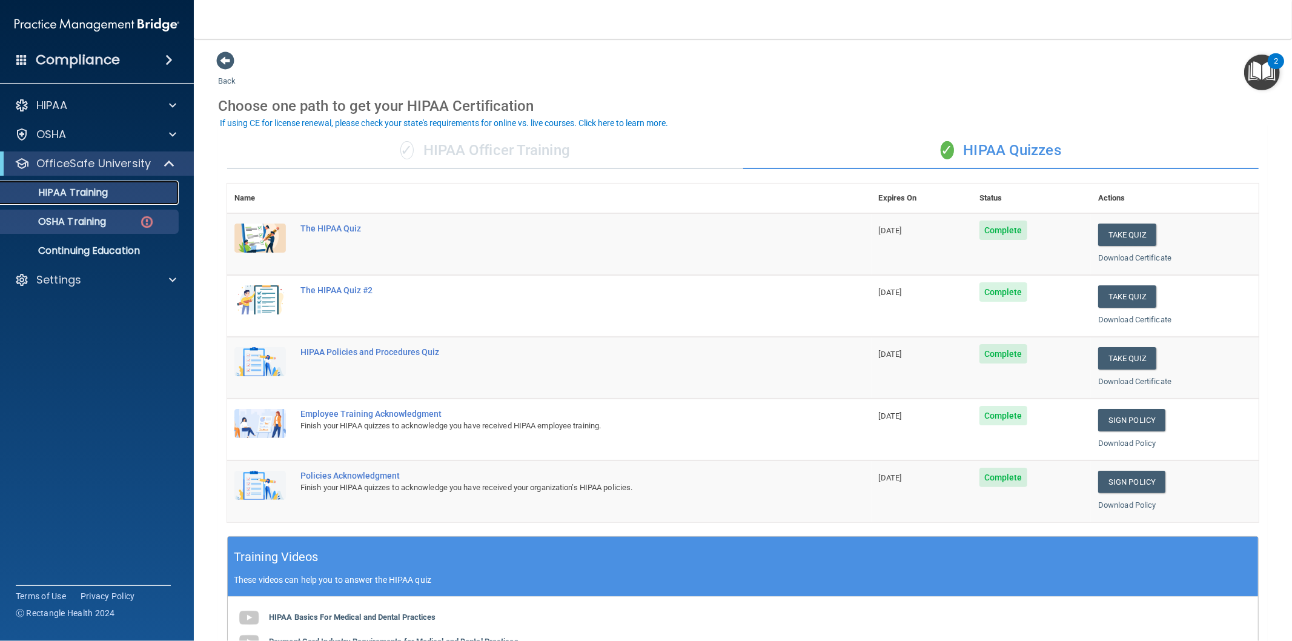 The height and width of the screenshot is (641, 1292). What do you see at coordinates (444, 123) in the screenshot?
I see `div: If using CE for license renewal, please check your state's requirements for online vs. live cours...` at bounding box center [444, 123].